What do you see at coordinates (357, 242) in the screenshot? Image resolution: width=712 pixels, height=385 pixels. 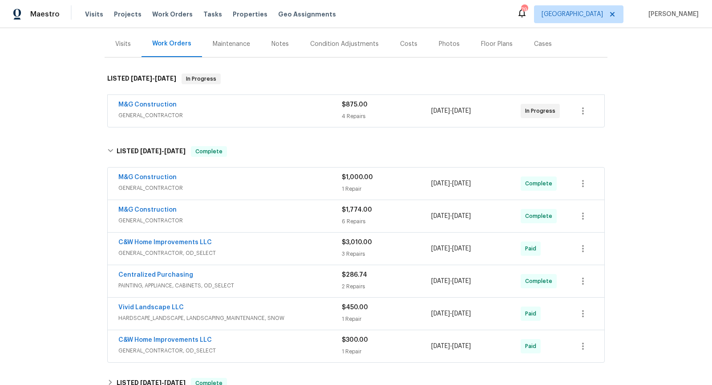 I see `span: $3,010.00` at bounding box center [357, 242].